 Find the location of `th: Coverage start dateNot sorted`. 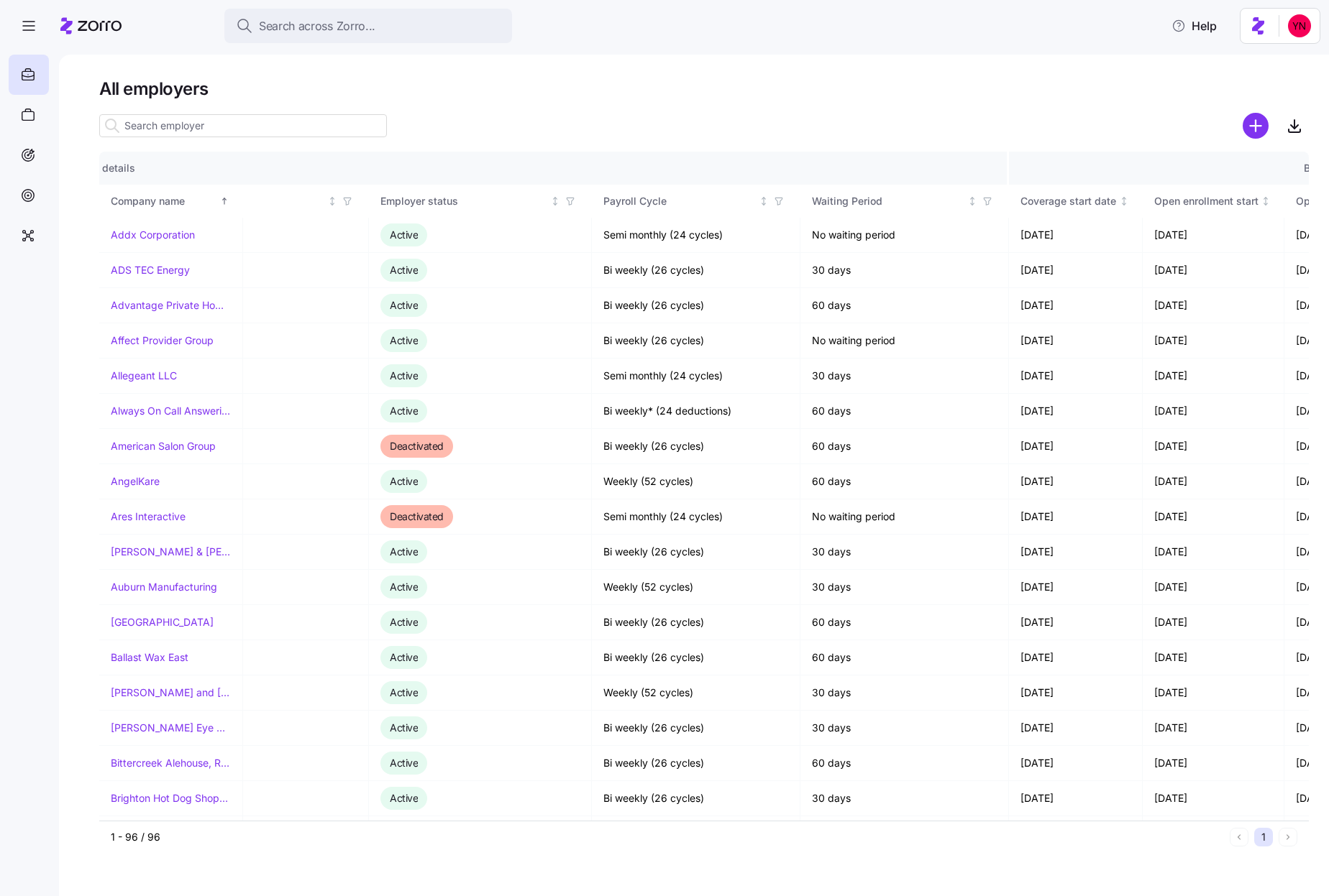

th: Coverage start dateNot sorted is located at coordinates (1075, 201).